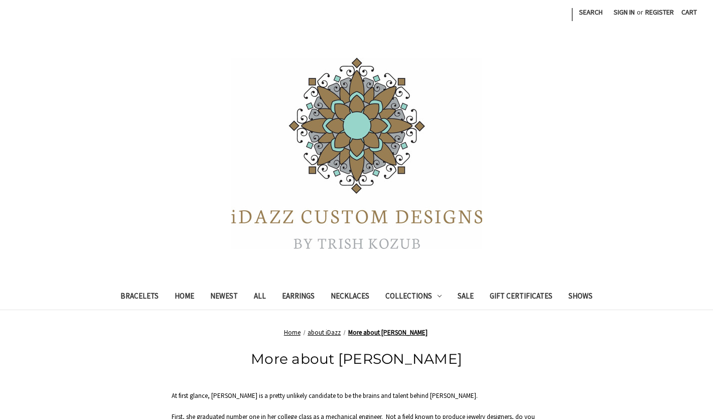  Describe the element at coordinates (357, 153) in the screenshot. I see `img: iDazz Custom Designs` at that location.